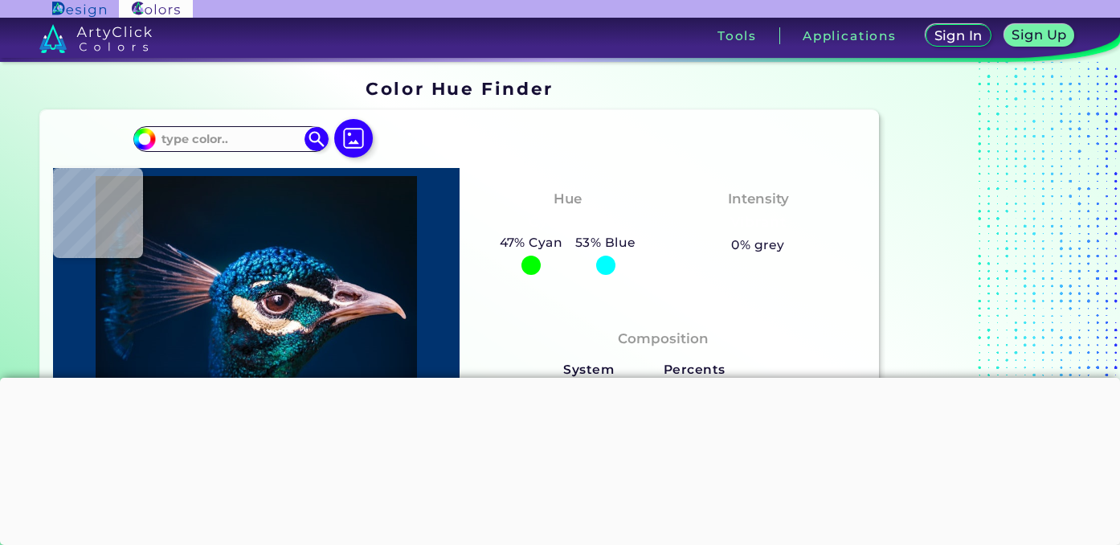  I want to click on input: type color.., so click(231, 138).